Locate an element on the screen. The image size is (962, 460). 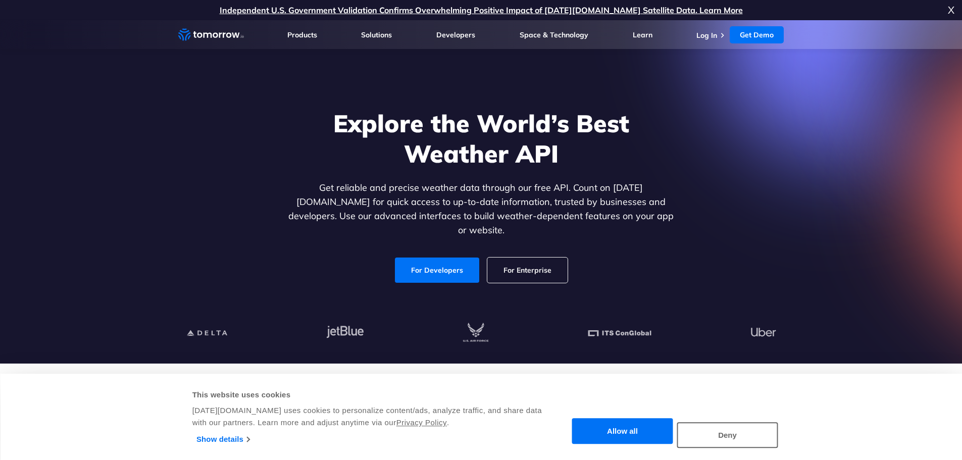
a: Show details is located at coordinates (223, 439).